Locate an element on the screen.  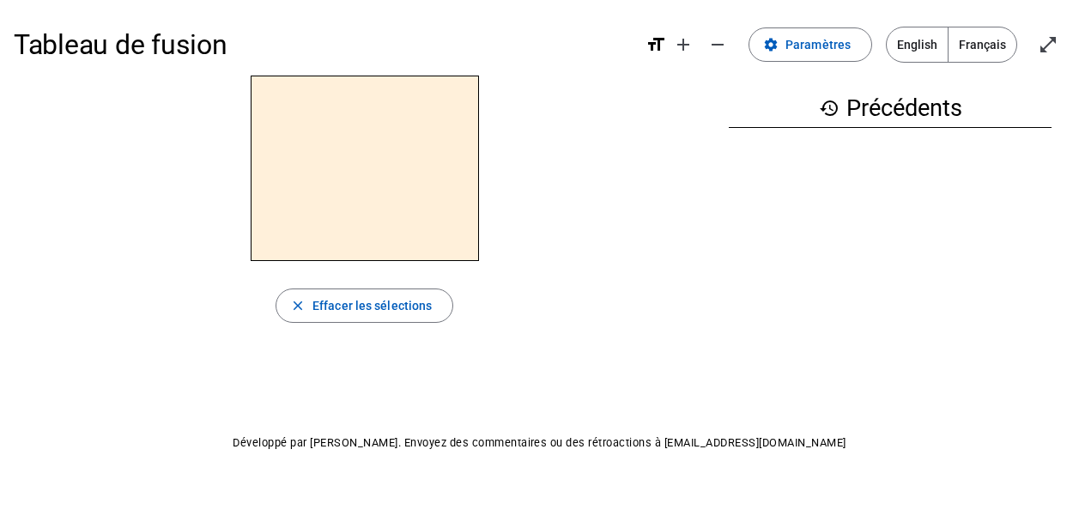
span: Paramètres is located at coordinates (818, 45).